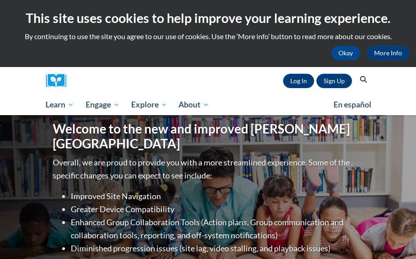 Image resolution: width=416 pixels, height=259 pixels. Describe the element at coordinates (352, 105) in the screenshot. I see `a: En español` at that location.